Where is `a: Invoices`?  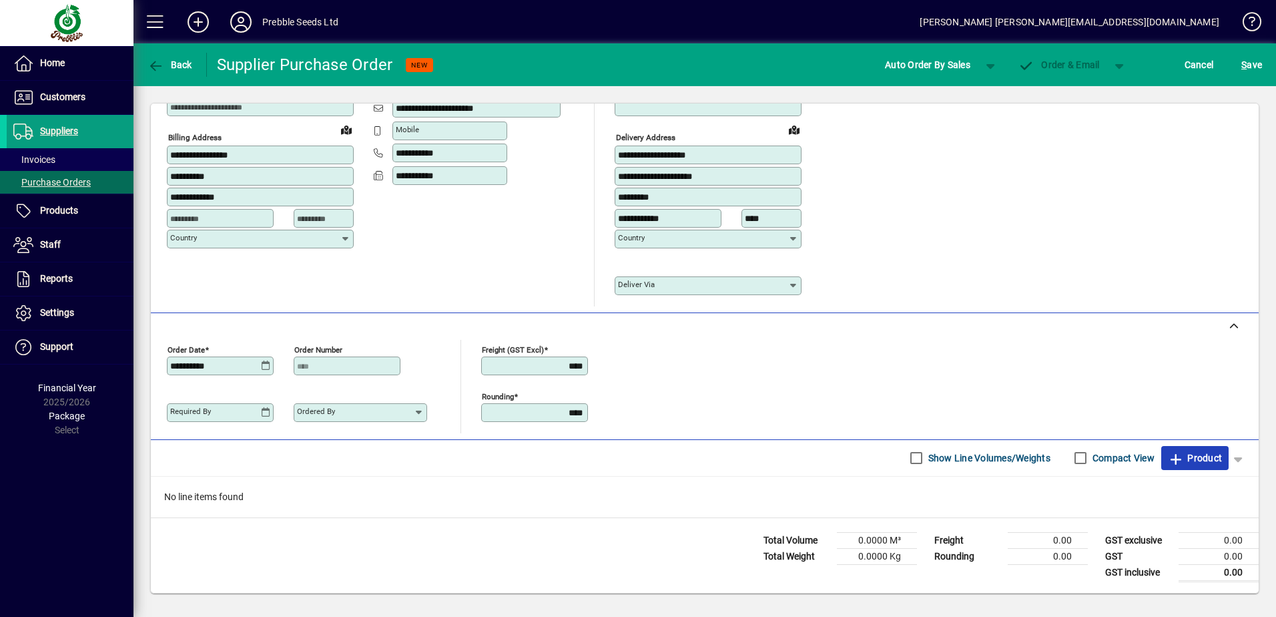 a: Invoices is located at coordinates (70, 159).